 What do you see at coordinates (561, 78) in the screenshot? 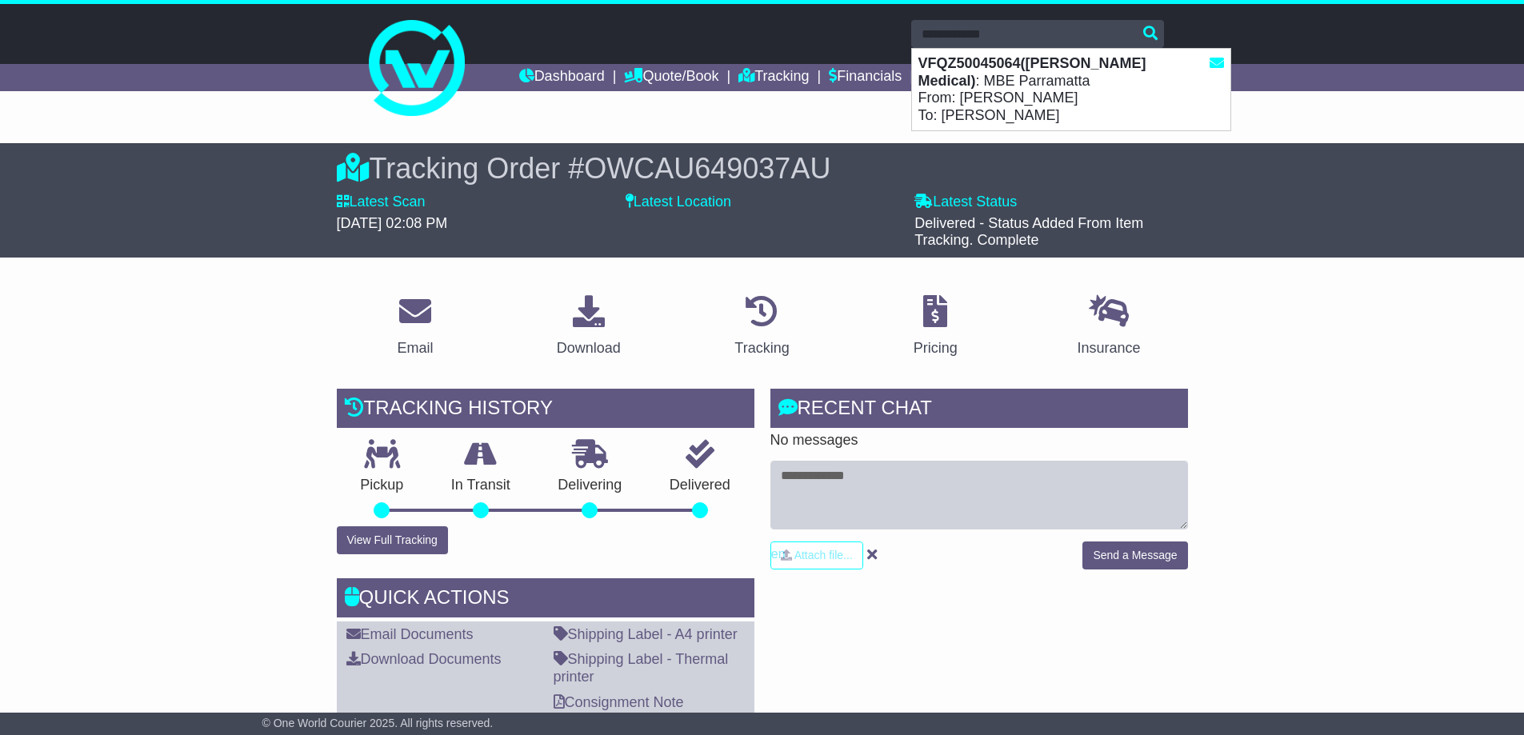
I see `a: Dashboard` at bounding box center [561, 78].